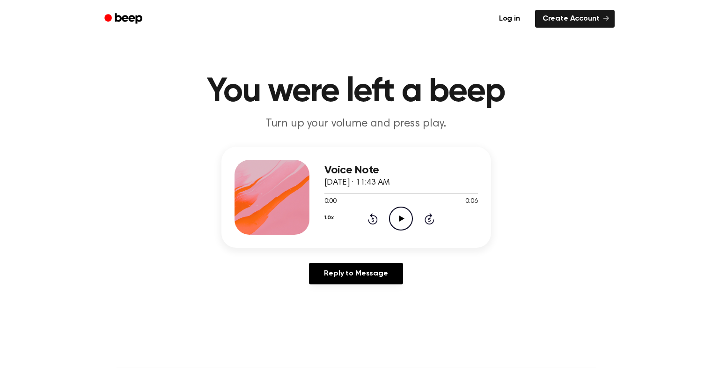  I want to click on button: 1.0x, so click(329, 218).